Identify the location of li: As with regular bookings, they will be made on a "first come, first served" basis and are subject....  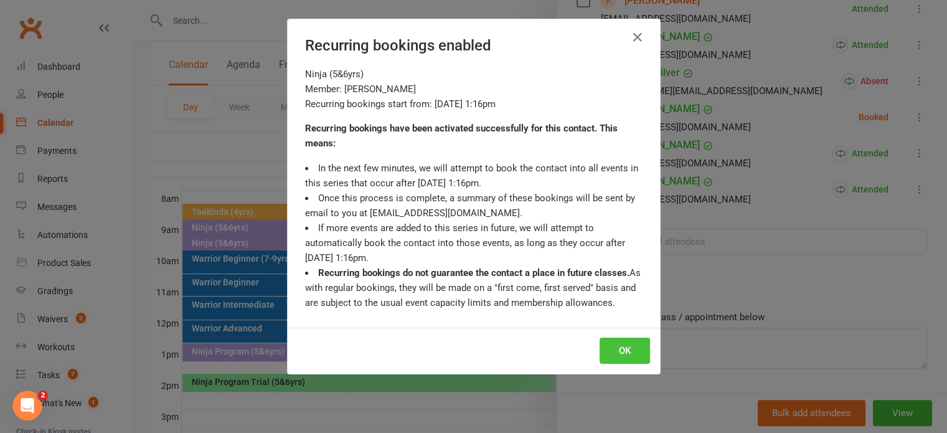
(474, 288).